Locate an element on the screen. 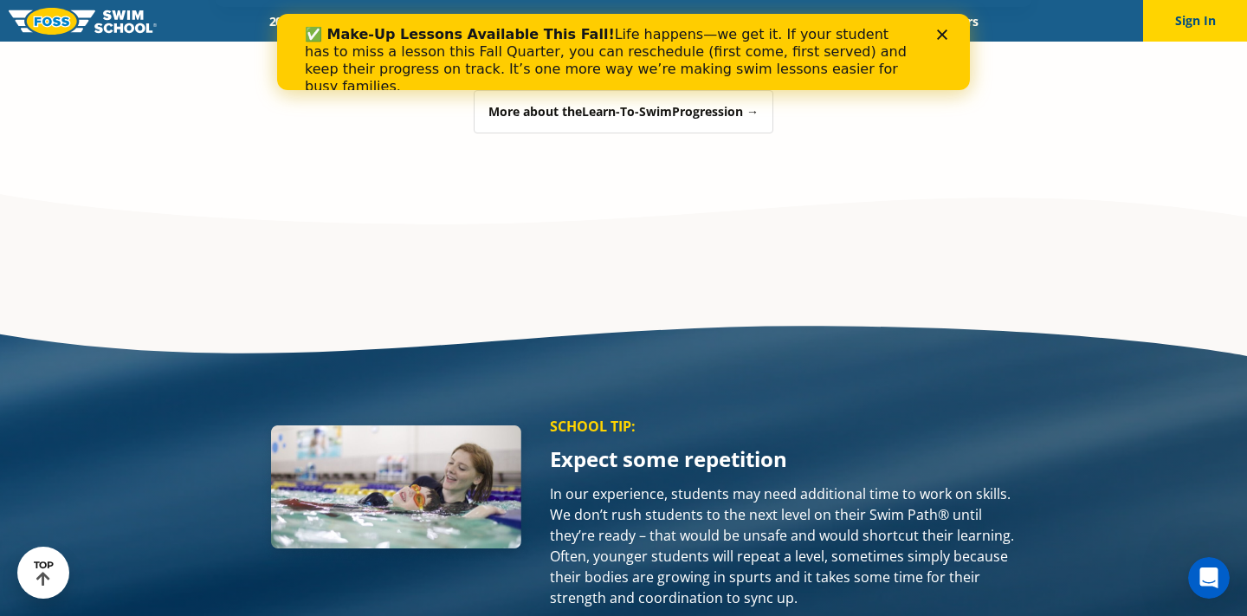  a: Schools is located at coordinates (398, 21).